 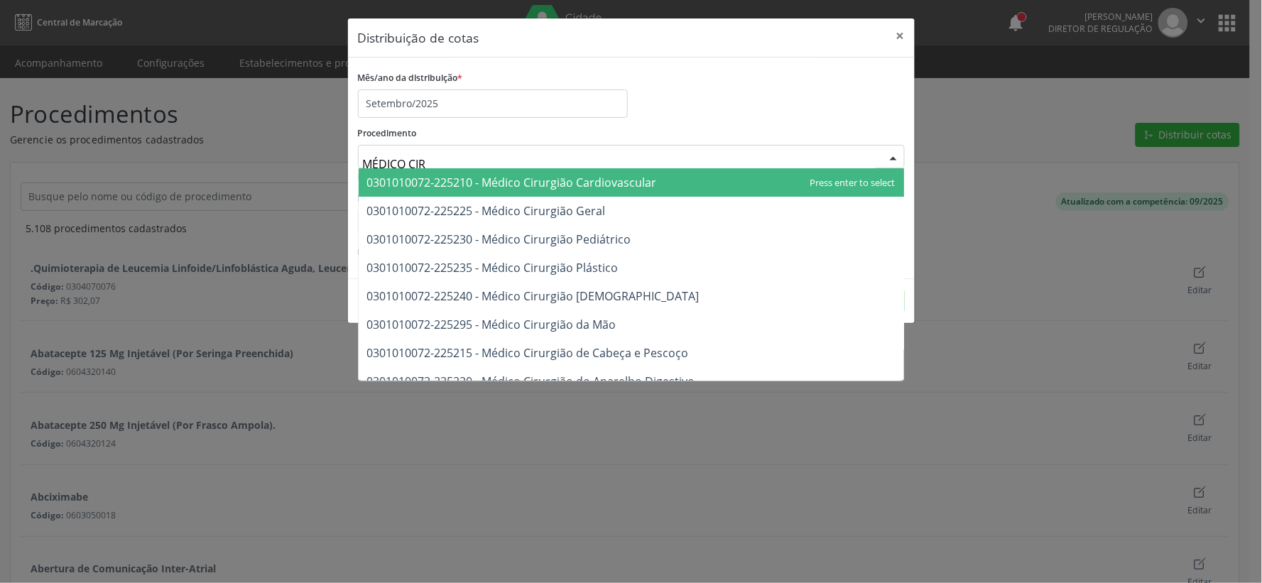 I want to click on button: Close, so click(x=900, y=36).